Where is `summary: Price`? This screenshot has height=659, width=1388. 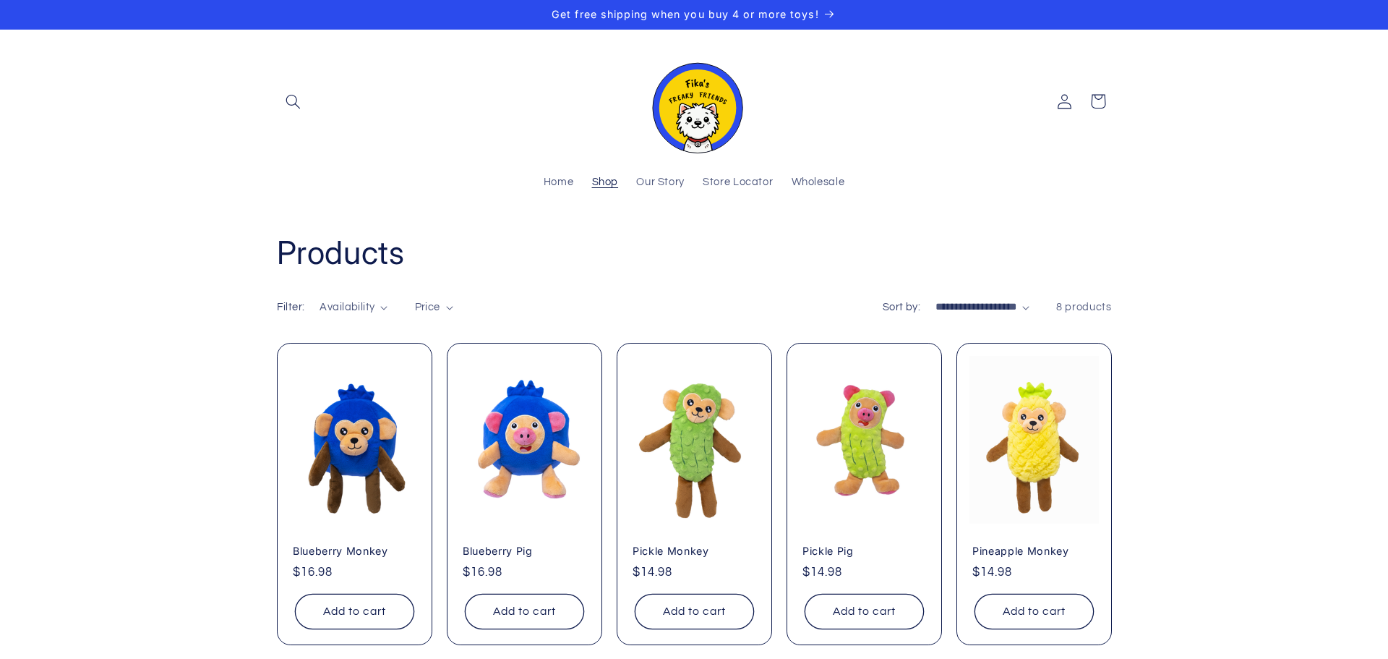 summary: Price is located at coordinates (434, 307).